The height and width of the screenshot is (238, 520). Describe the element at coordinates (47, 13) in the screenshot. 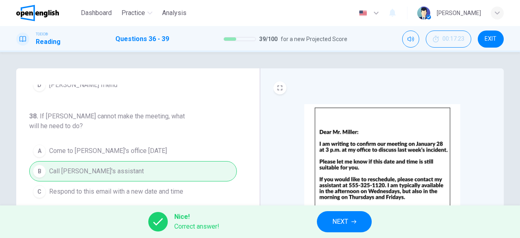

I see `a: OpenEnglish logo` at that location.